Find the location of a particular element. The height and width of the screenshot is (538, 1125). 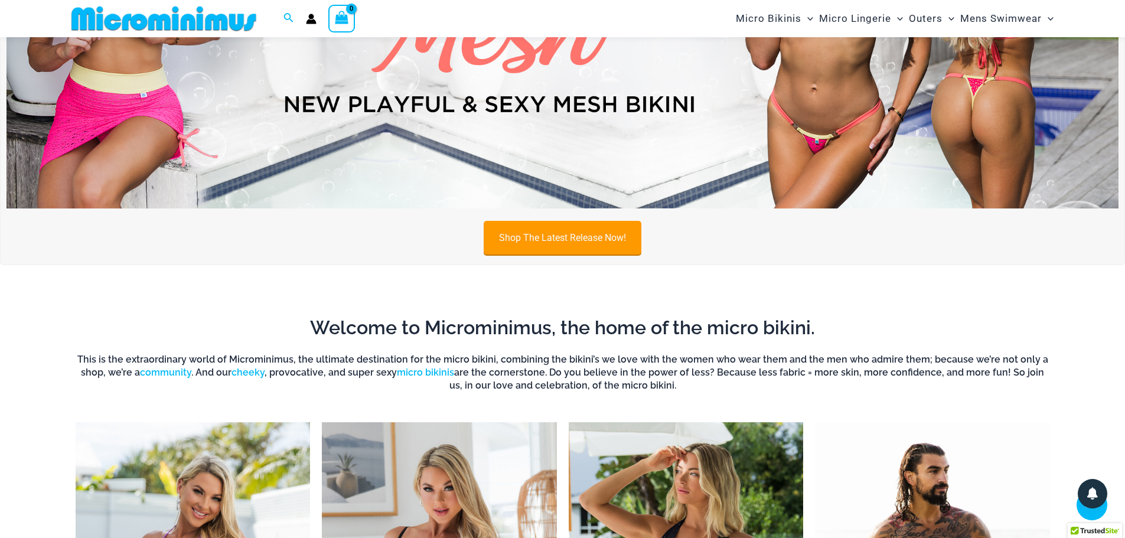

span: Micro Lingerie is located at coordinates (855, 18).